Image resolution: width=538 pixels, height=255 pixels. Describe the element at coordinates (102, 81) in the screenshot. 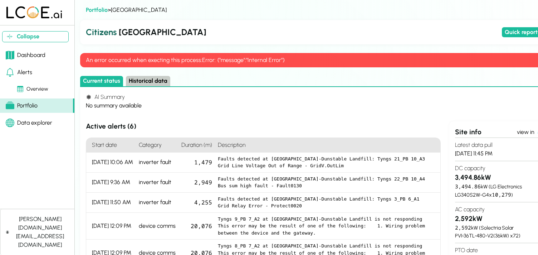

I see `button: Current status` at that location.